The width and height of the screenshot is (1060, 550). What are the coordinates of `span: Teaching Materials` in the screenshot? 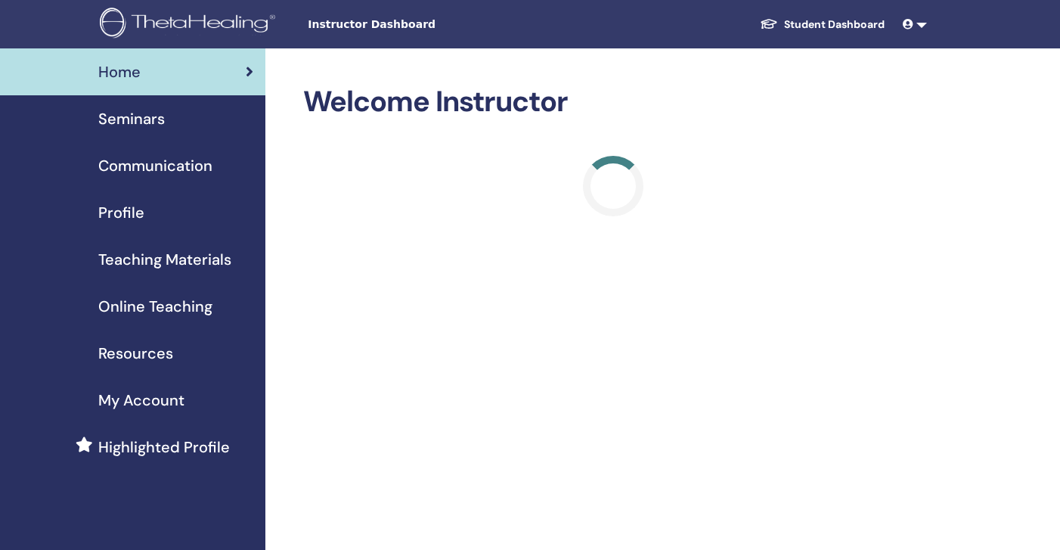 It's located at (165, 259).